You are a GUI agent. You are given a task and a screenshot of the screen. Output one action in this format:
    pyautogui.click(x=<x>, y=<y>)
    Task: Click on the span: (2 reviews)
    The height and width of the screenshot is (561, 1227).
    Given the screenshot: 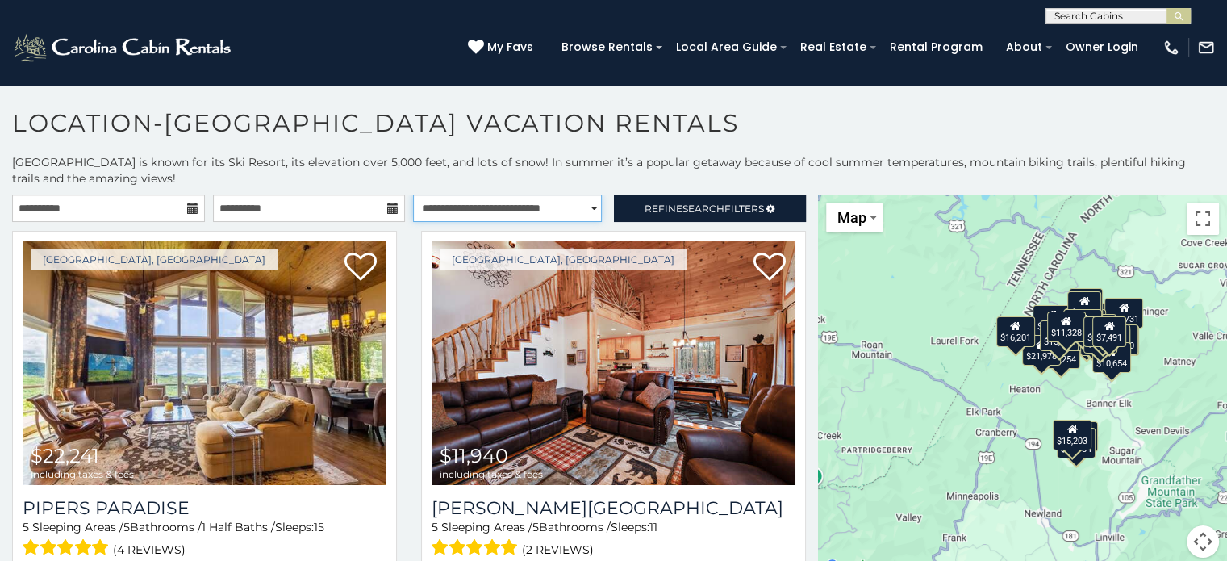 What is the action you would take?
    pyautogui.click(x=557, y=549)
    